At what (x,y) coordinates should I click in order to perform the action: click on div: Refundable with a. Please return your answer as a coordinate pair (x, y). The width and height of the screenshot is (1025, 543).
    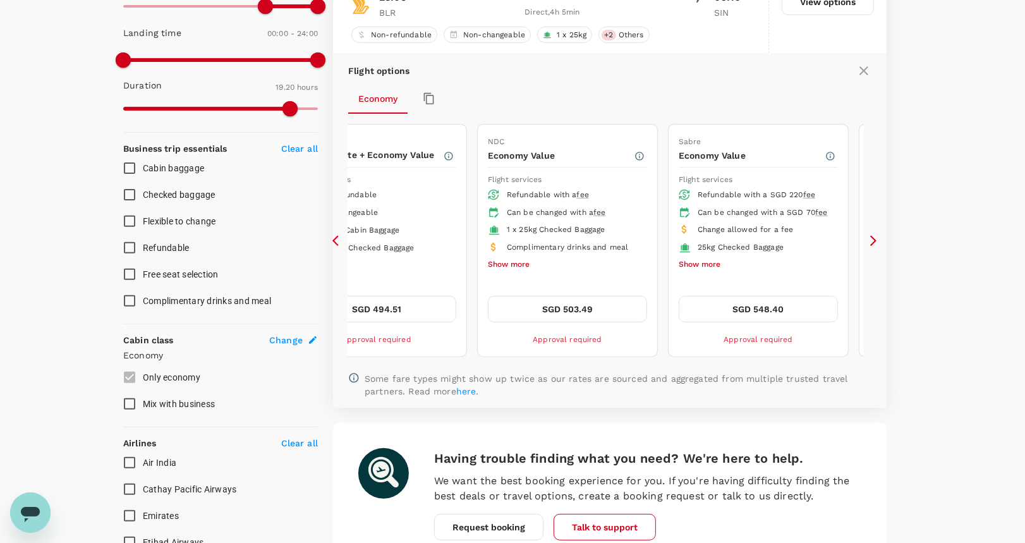
    Looking at the image, I should click on (572, 195).